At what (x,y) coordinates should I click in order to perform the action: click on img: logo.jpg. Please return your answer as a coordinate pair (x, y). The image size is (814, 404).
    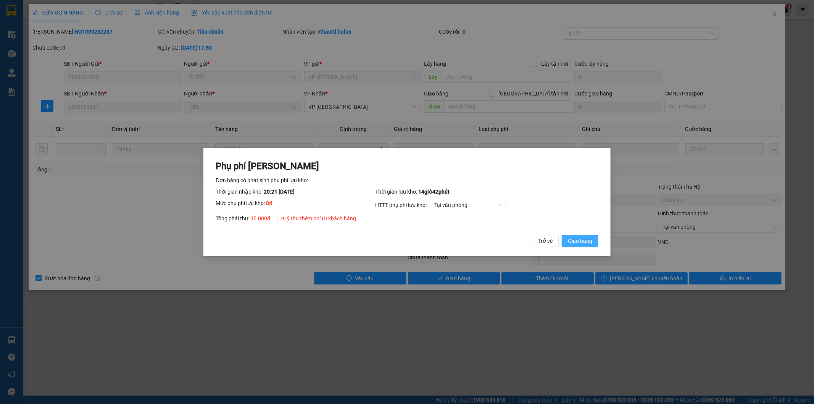
    Looking at the image, I should click on (38, 29).